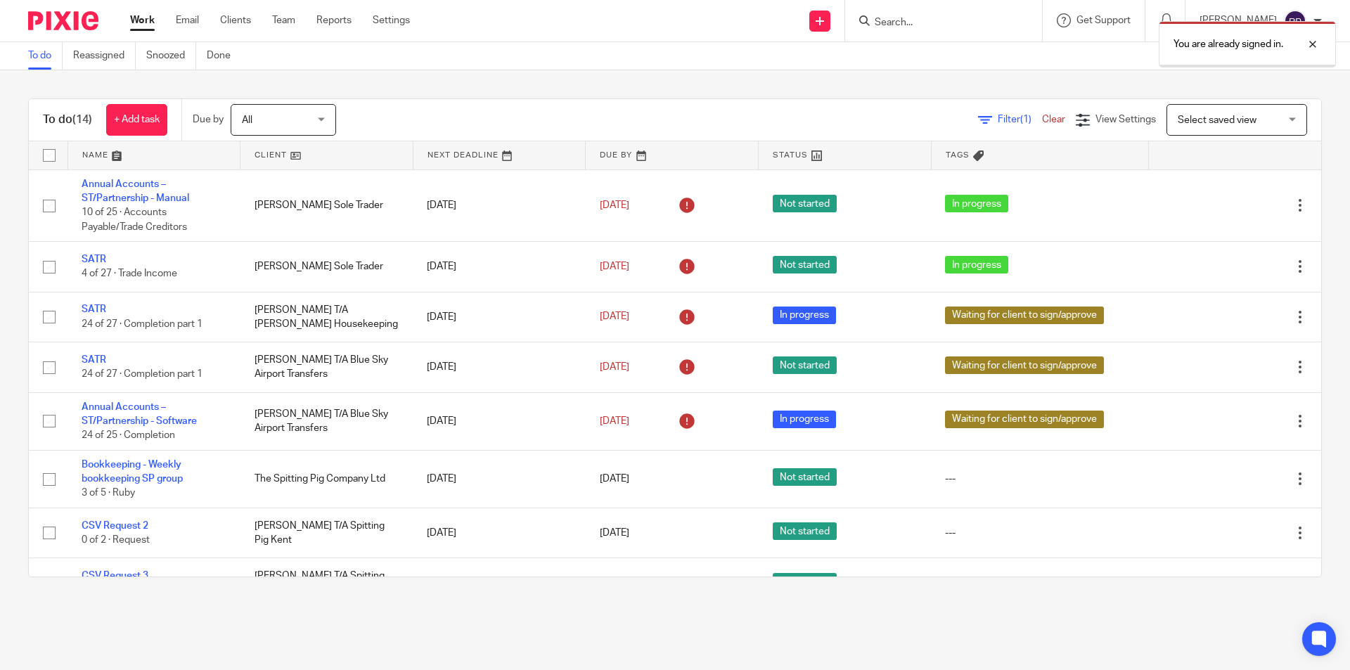  Describe the element at coordinates (1053, 119) in the screenshot. I see `a: Clear` at that location.